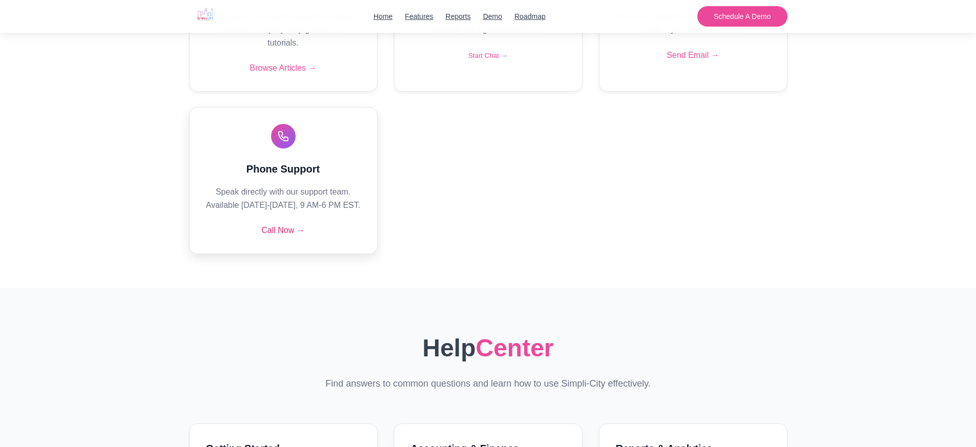  I want to click on a: Features, so click(418, 16).